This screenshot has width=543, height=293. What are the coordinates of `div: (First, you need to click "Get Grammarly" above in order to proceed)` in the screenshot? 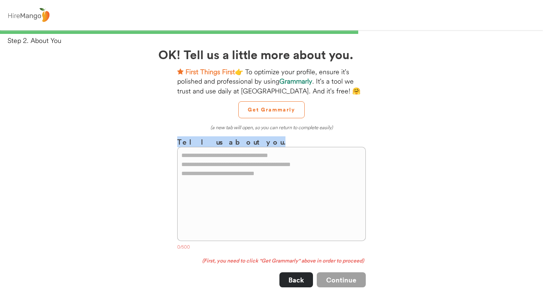 It's located at (272, 261).